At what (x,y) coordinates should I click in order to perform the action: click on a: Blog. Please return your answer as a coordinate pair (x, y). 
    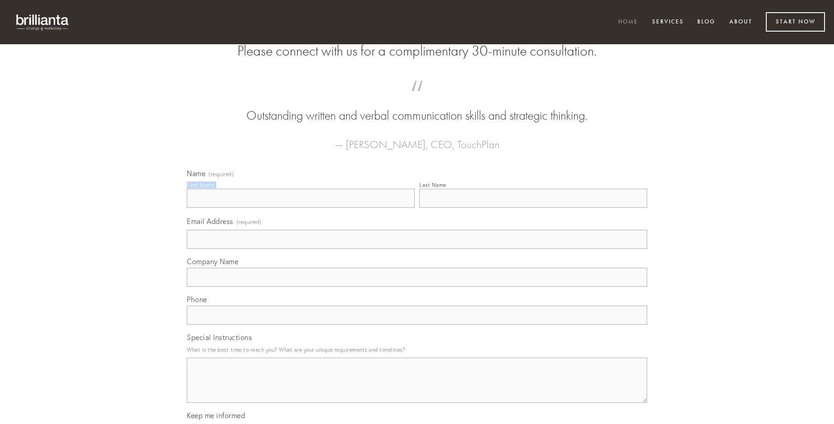
    Looking at the image, I should click on (706, 22).